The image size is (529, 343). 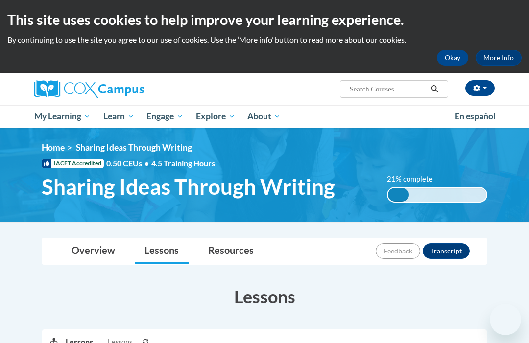 What do you see at coordinates (452, 58) in the screenshot?
I see `button: Okay` at bounding box center [452, 58].